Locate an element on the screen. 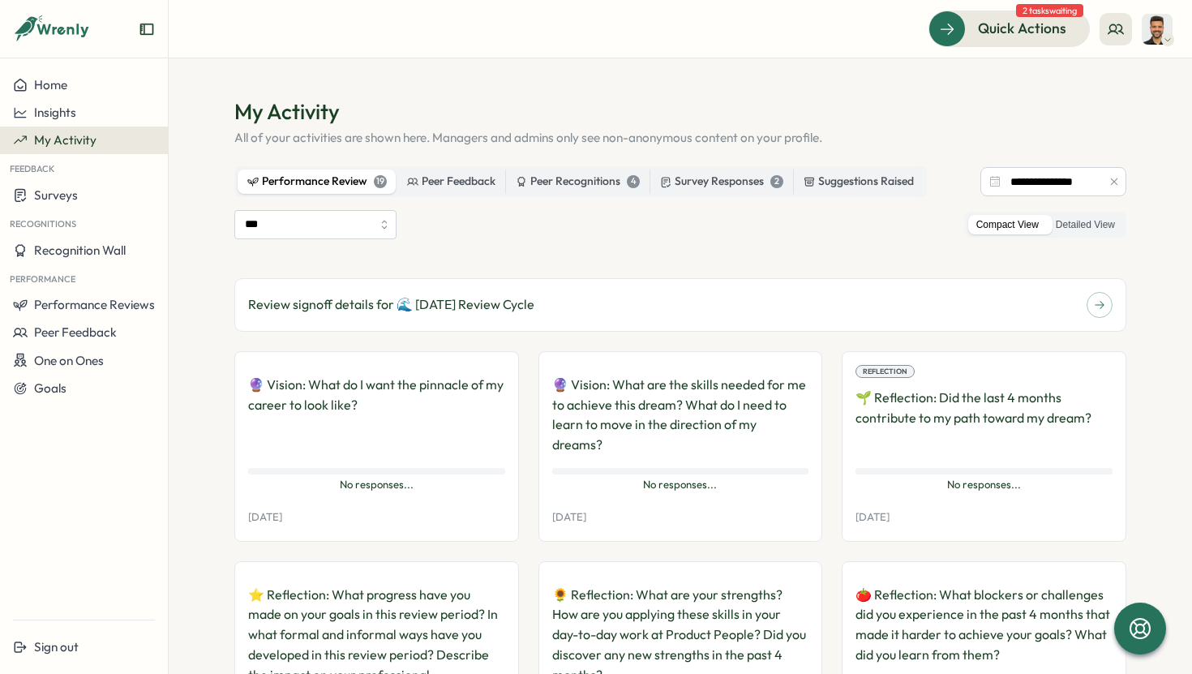 The height and width of the screenshot is (674, 1192). div: Suggestions Raised is located at coordinates (858, 182).